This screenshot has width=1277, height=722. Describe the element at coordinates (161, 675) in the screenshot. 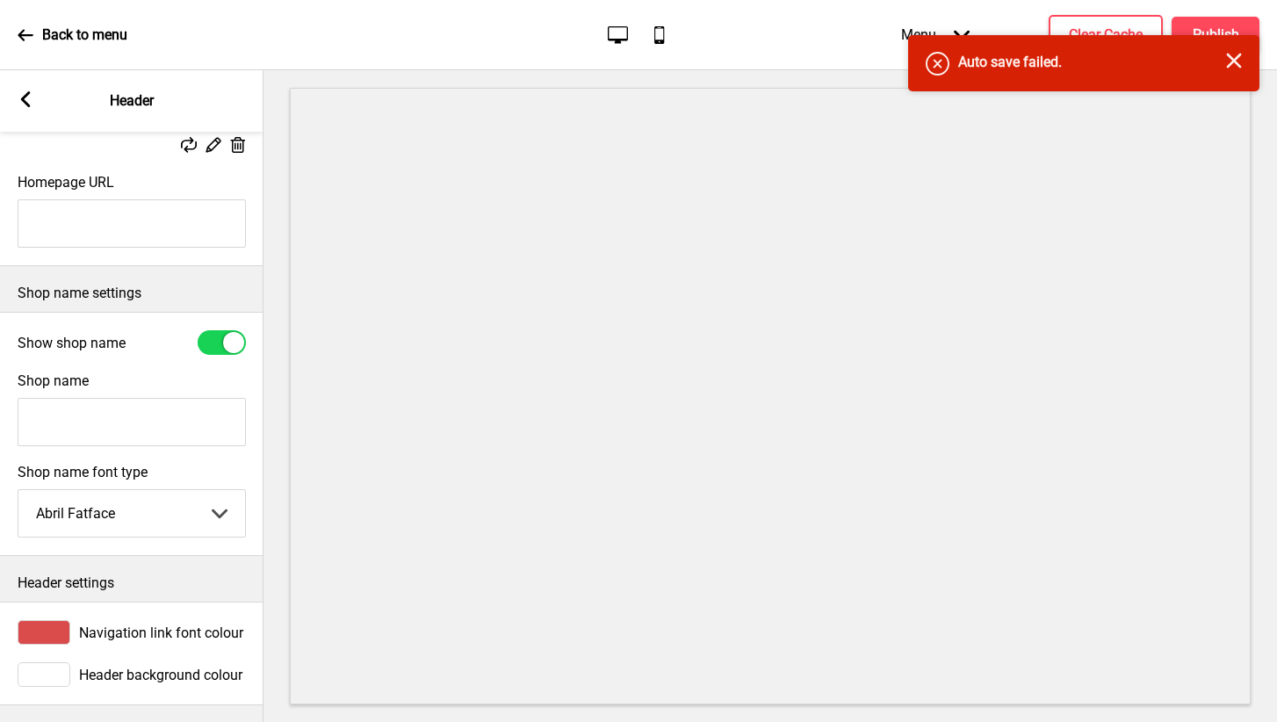

I see `span: Header background colour` at that location.